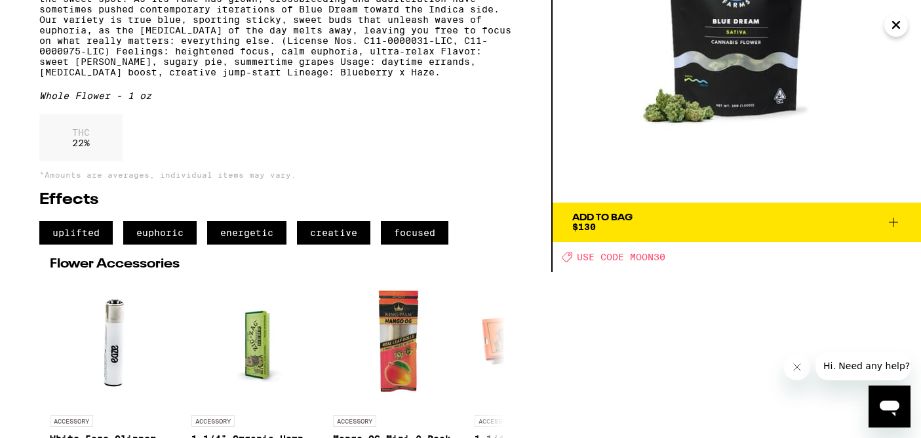 Image resolution: width=921 pixels, height=438 pixels. What do you see at coordinates (81, 138) in the screenshot?
I see `div: 22 %` at bounding box center [81, 138].